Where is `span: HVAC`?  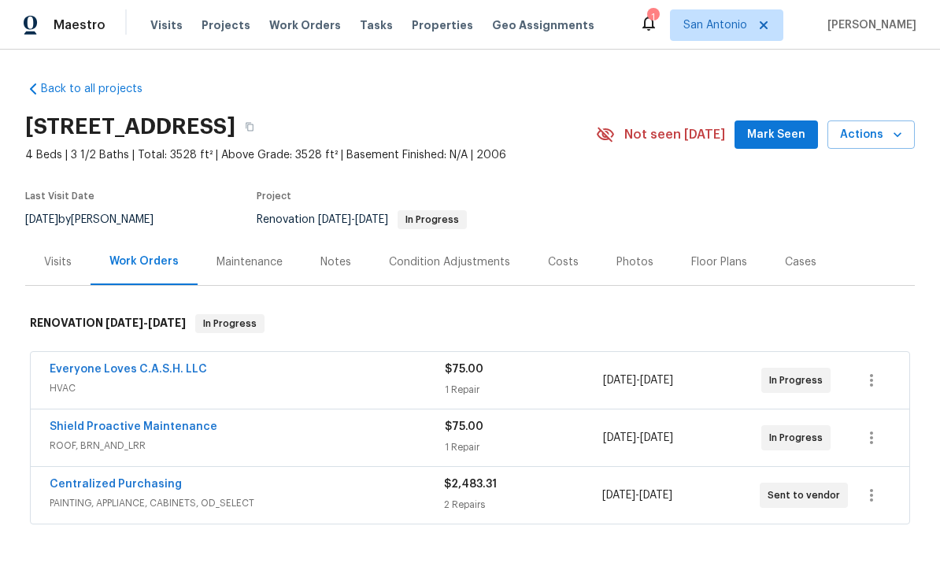
span: HVAC is located at coordinates (247, 388).